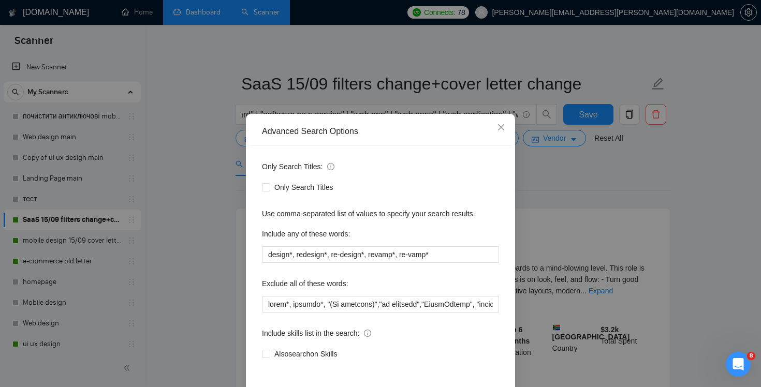 Image resolution: width=761 pixels, height=387 pixels. What do you see at coordinates (501, 127) in the screenshot?
I see `span: close` at bounding box center [501, 127].